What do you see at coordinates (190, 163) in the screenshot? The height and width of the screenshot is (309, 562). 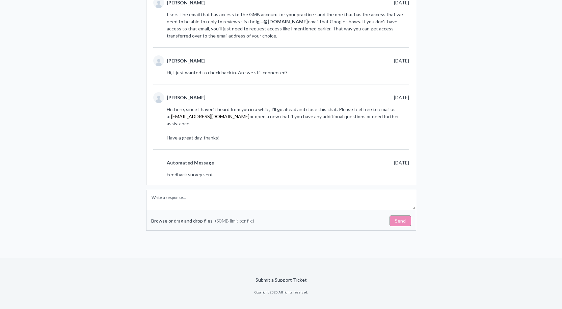 I see `span: Automated Message` at bounding box center [190, 163].